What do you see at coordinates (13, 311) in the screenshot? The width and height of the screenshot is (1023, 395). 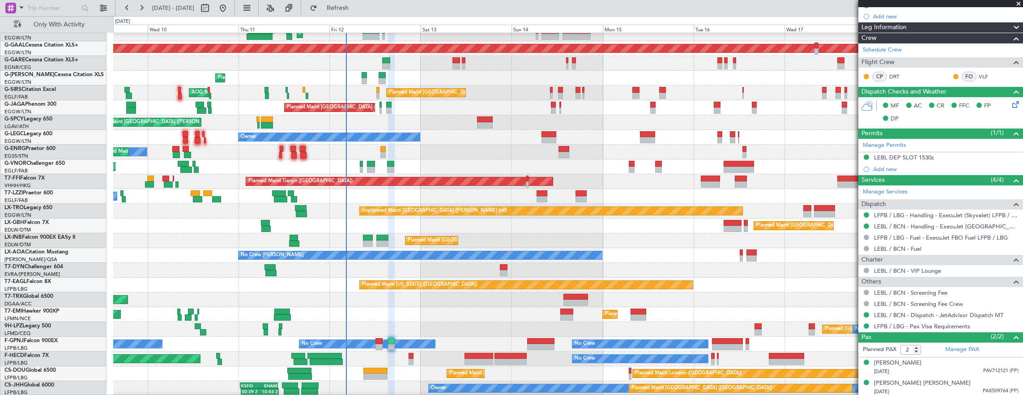 I see `span: T7-EMI` at bounding box center [13, 311].